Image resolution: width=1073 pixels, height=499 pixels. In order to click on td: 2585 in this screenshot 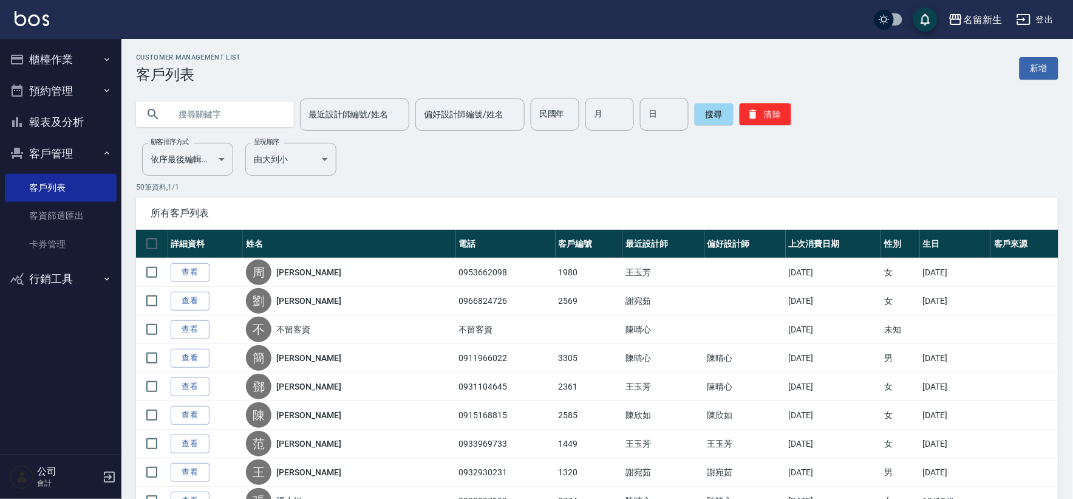, I will do `click(589, 415)`.